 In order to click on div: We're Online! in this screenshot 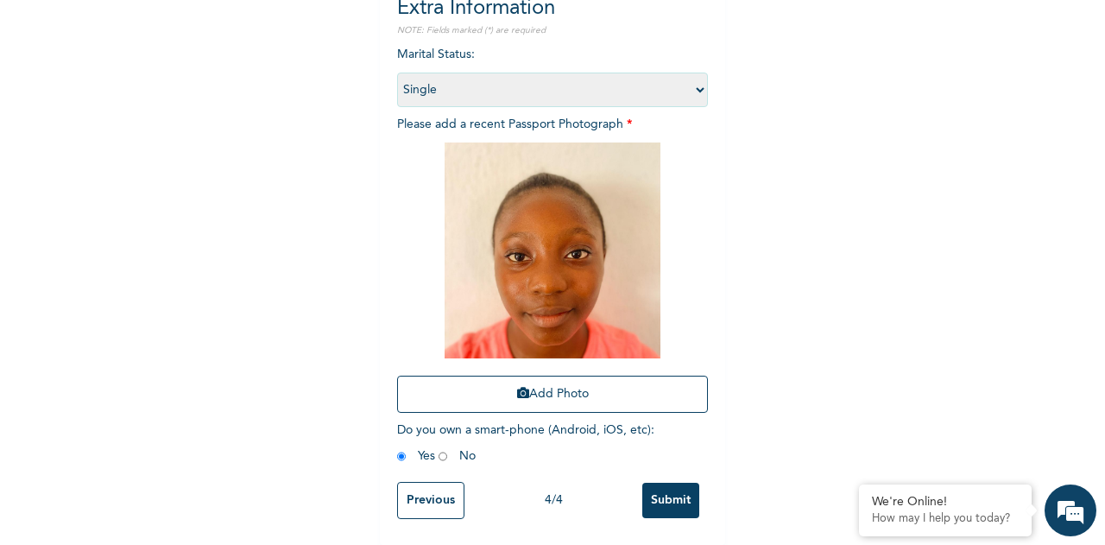, I will do `click(945, 502)`.